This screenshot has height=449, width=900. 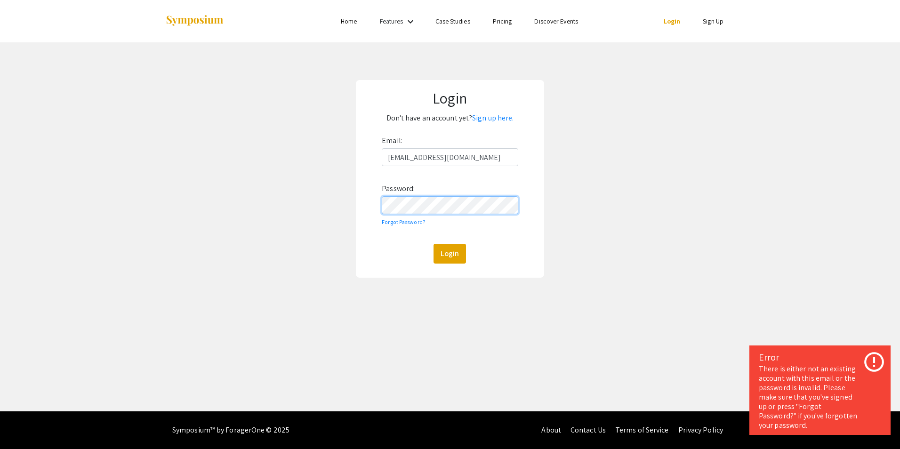 I want to click on p: Don't have an account yet?, so click(x=450, y=118).